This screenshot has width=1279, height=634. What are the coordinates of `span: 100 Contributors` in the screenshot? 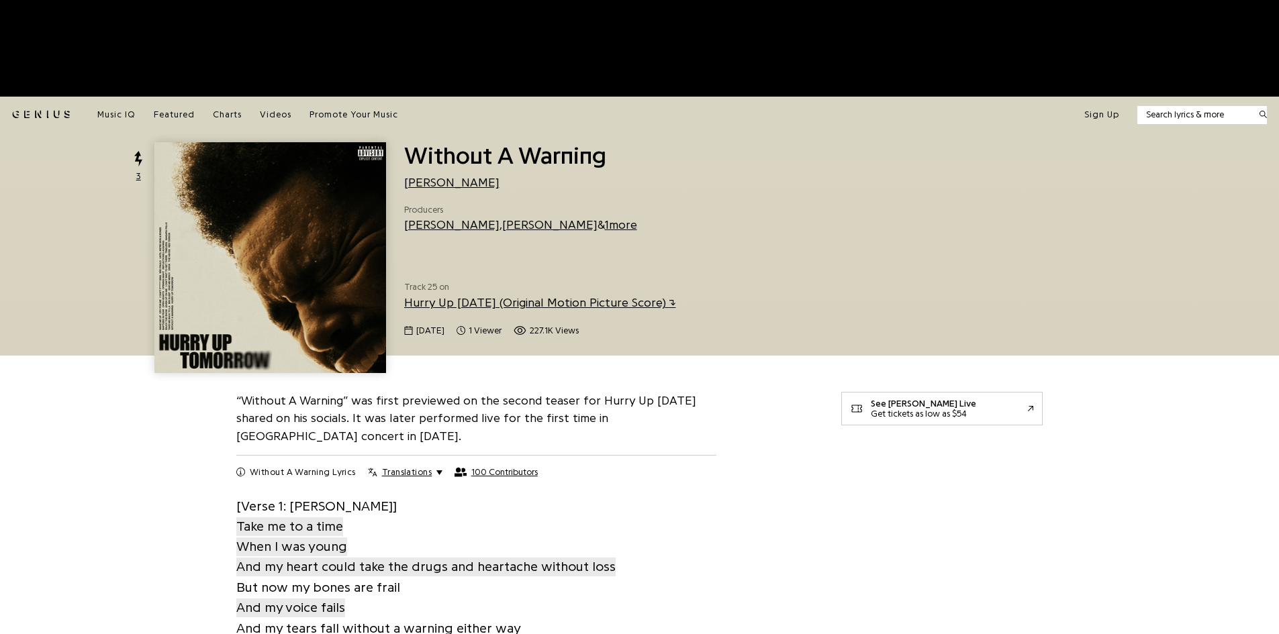 It's located at (504, 473).